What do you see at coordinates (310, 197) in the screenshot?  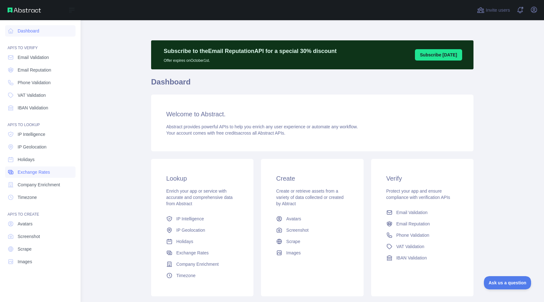 I see `span: Create or retrieve assets from a variety of data collected or created by Abtract` at bounding box center [310, 197].